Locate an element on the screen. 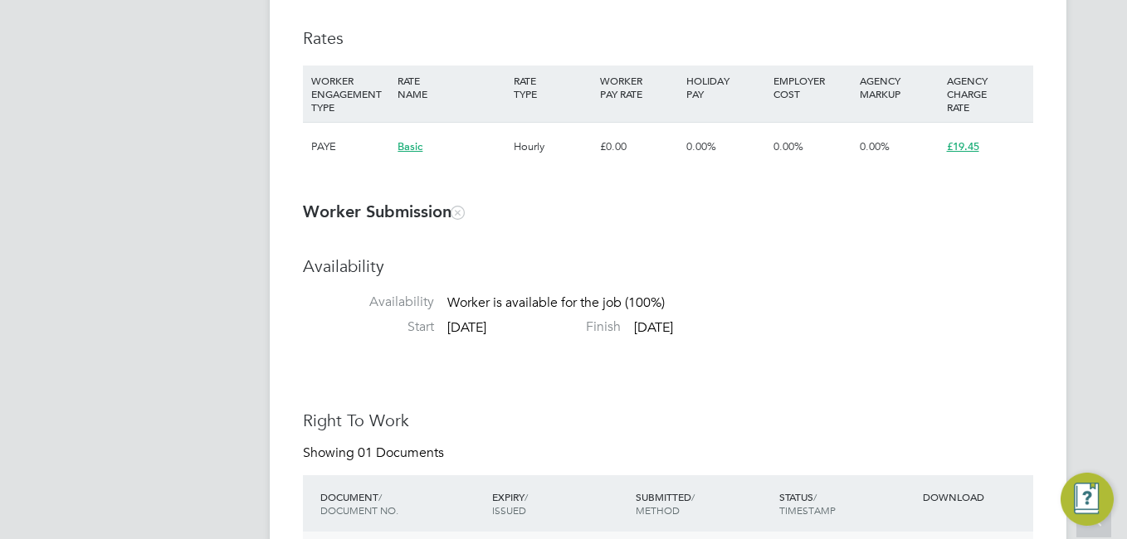 This screenshot has height=539, width=1127. div: DOCUMENT is located at coordinates (402, 504).